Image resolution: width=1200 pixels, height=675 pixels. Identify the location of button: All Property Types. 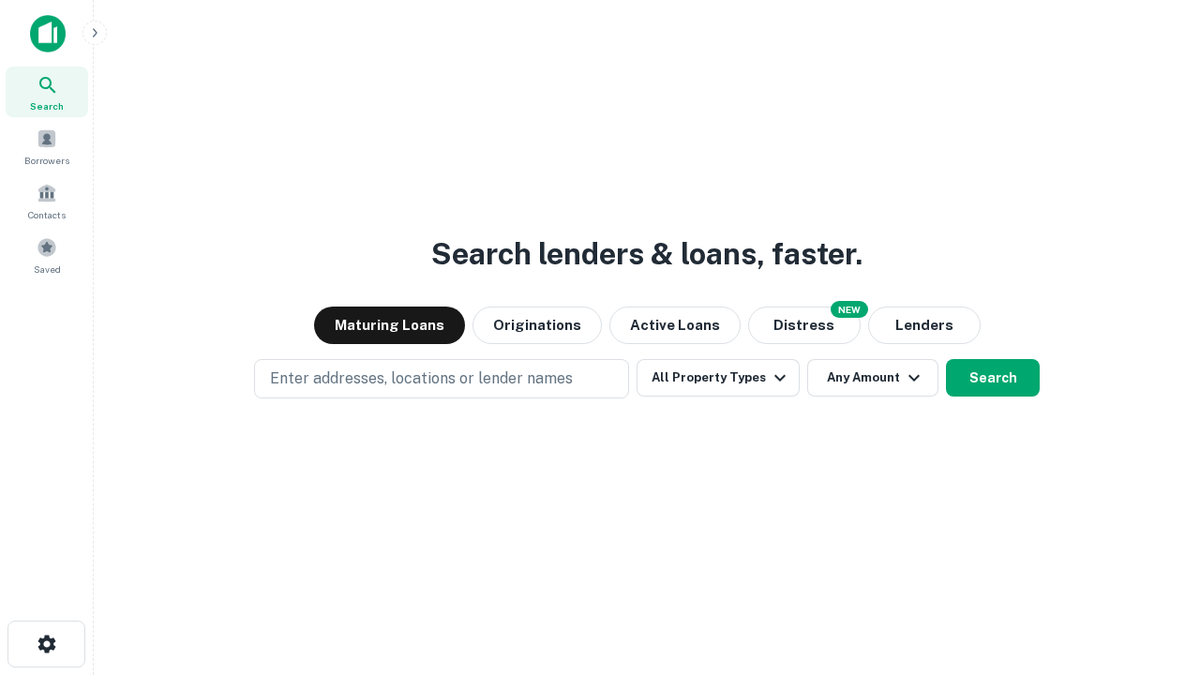
(718, 378).